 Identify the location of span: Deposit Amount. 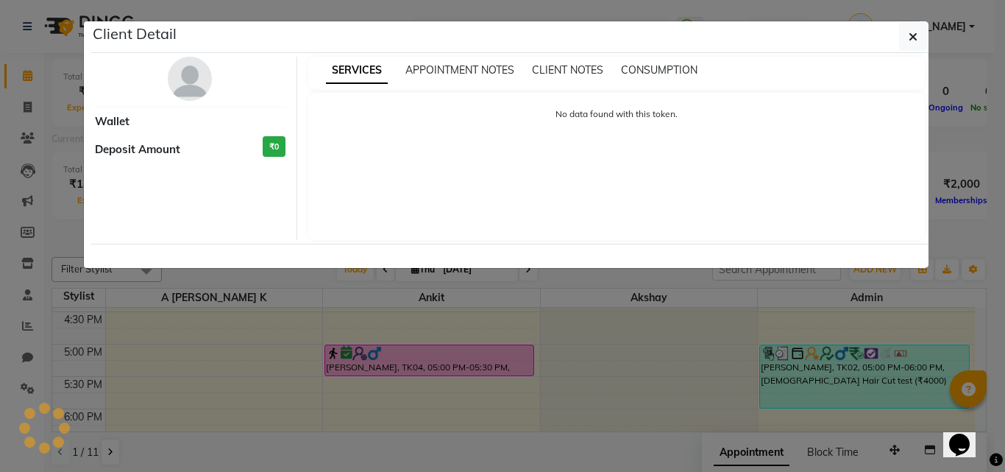
(138, 149).